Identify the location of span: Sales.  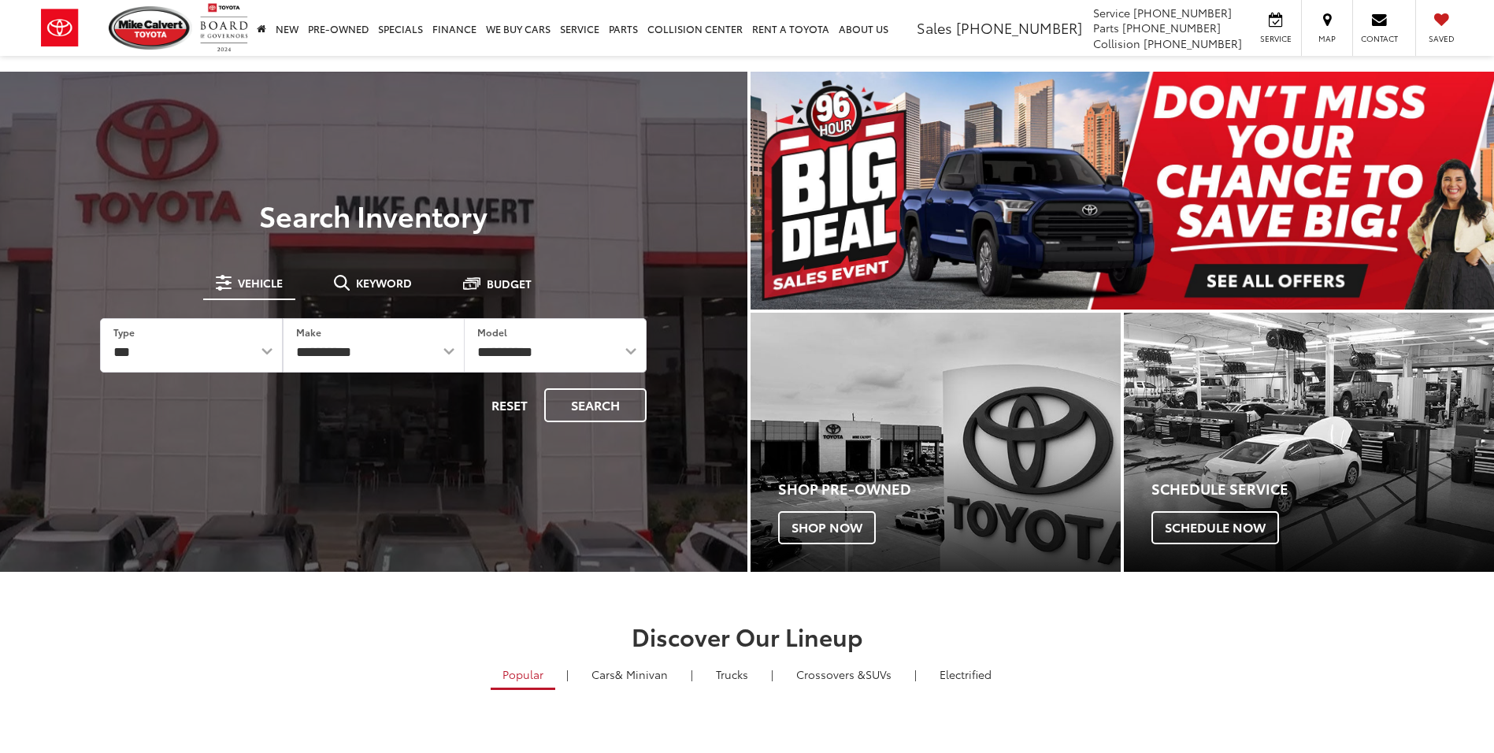
(934, 28).